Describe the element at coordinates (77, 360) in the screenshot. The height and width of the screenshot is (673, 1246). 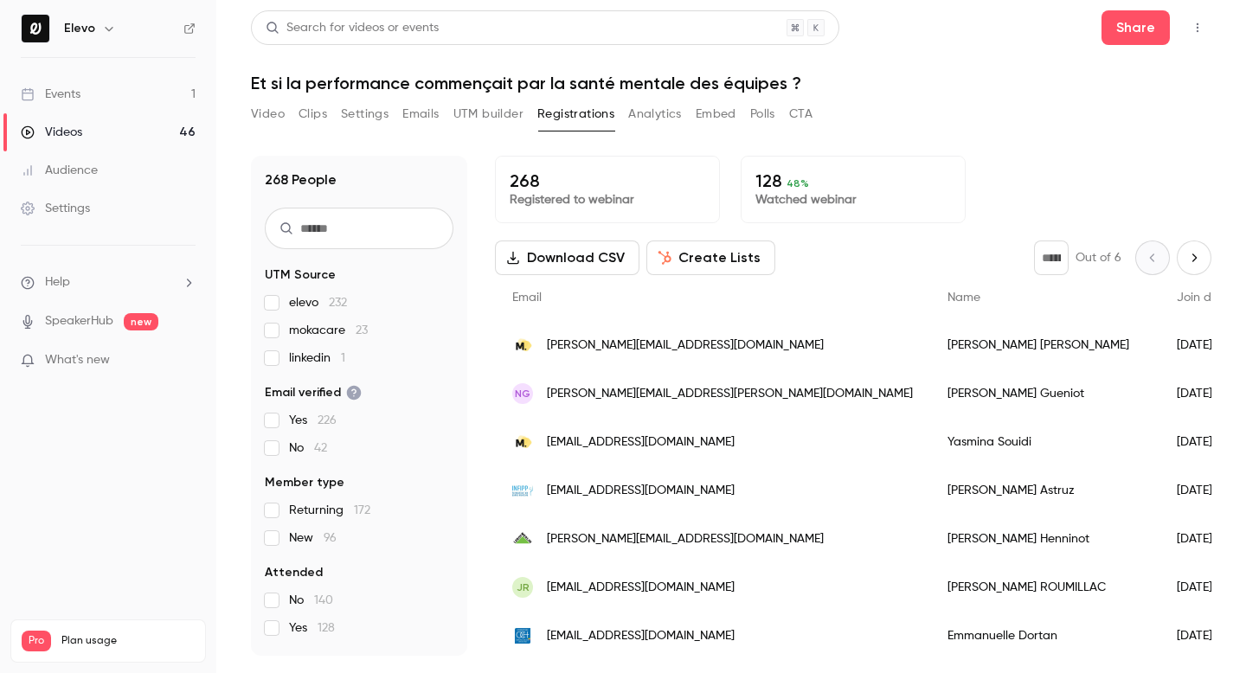
I see `span: What's new` at that location.